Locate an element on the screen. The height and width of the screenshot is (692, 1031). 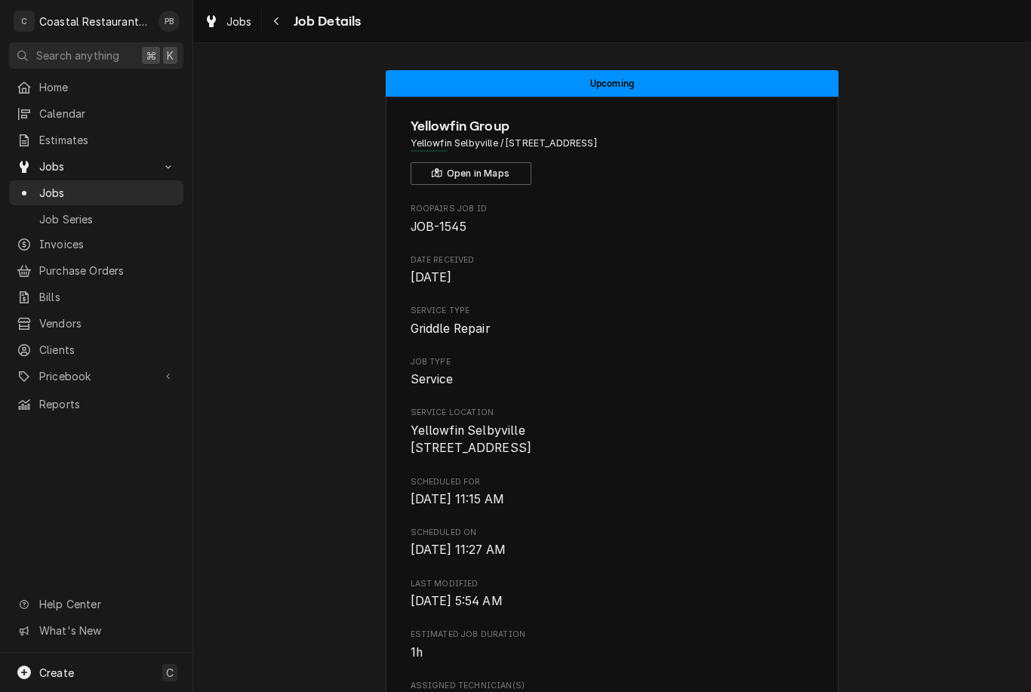
div: Scheduled On is located at coordinates (612, 543).